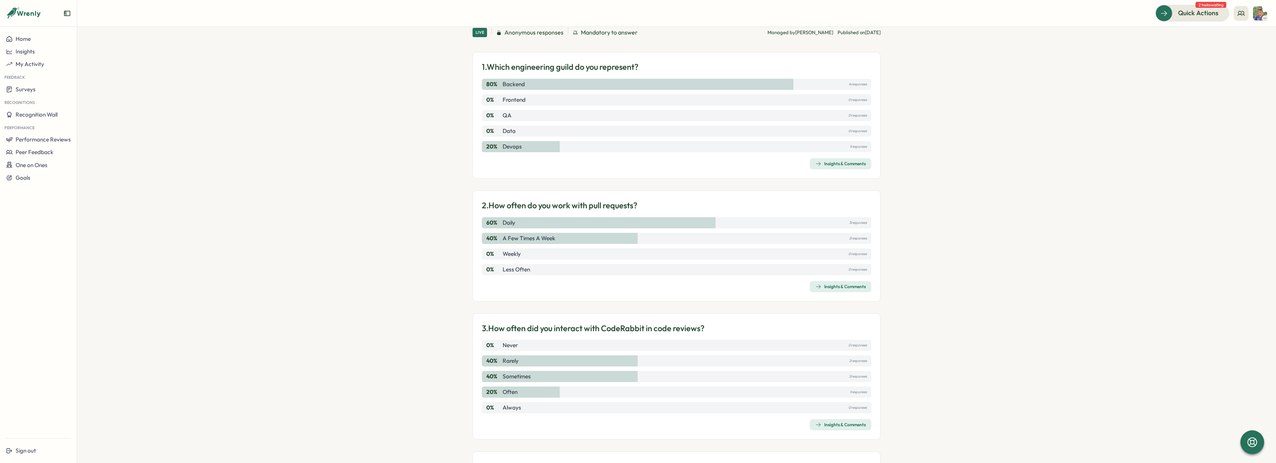  What do you see at coordinates (1260, 13) in the screenshot?
I see `img: Varghese` at bounding box center [1260, 13].